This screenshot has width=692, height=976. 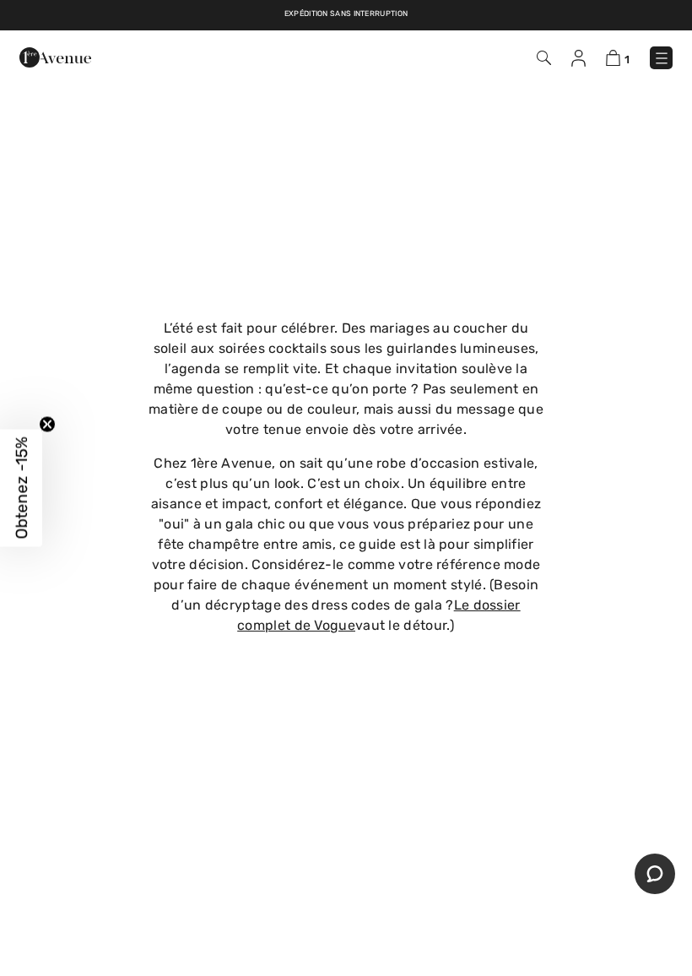 What do you see at coordinates (544, 57) in the screenshot?
I see `img: Recherche` at bounding box center [544, 57].